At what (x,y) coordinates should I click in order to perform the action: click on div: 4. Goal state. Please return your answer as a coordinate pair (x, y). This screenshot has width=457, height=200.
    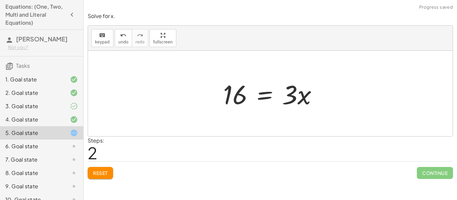
    Looking at the image, I should click on (32, 120).